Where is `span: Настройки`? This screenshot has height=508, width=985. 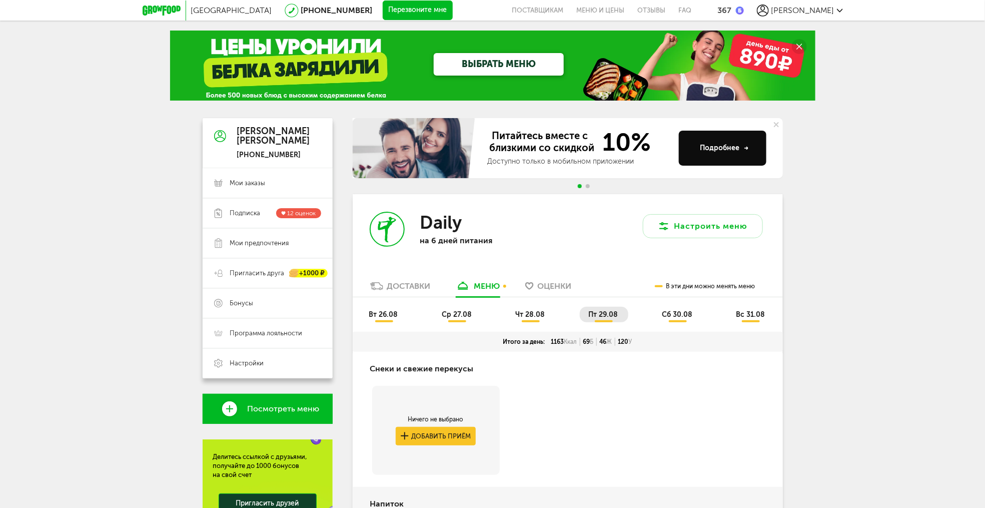
span: Настройки is located at coordinates (247, 363).